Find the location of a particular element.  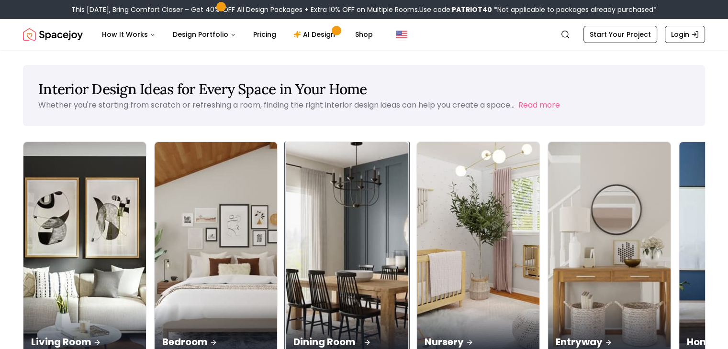

nav: Main is located at coordinates (237, 34).